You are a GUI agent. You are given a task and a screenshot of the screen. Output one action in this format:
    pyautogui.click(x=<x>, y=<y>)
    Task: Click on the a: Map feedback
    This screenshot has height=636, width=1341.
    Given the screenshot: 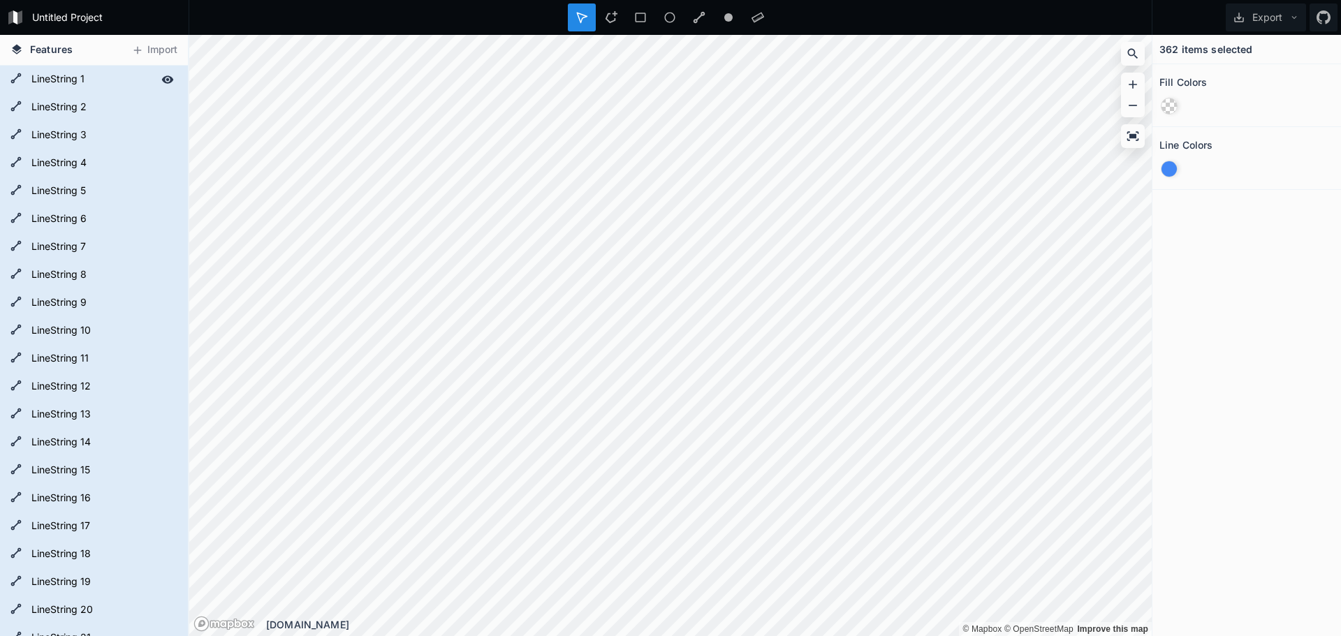 What is the action you would take?
    pyautogui.click(x=1112, y=629)
    